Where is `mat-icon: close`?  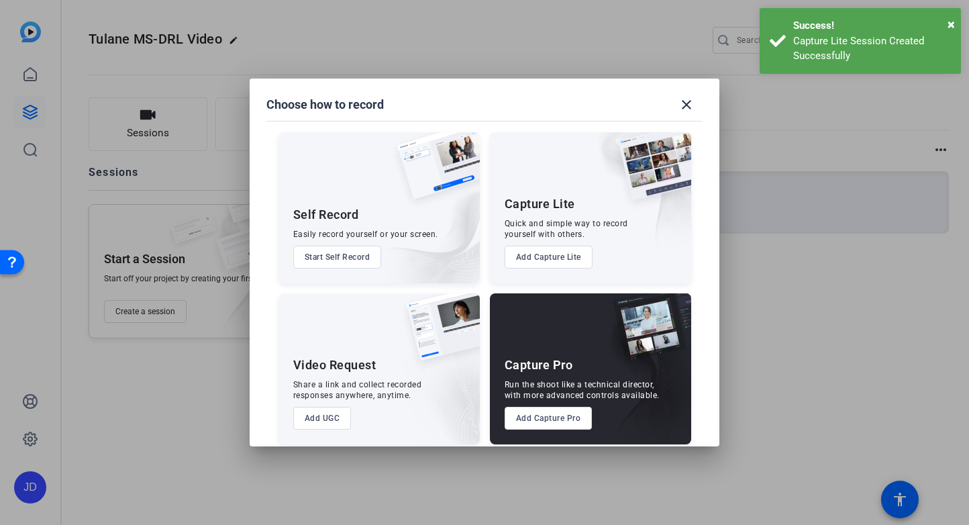
mat-icon: close is located at coordinates (687, 105).